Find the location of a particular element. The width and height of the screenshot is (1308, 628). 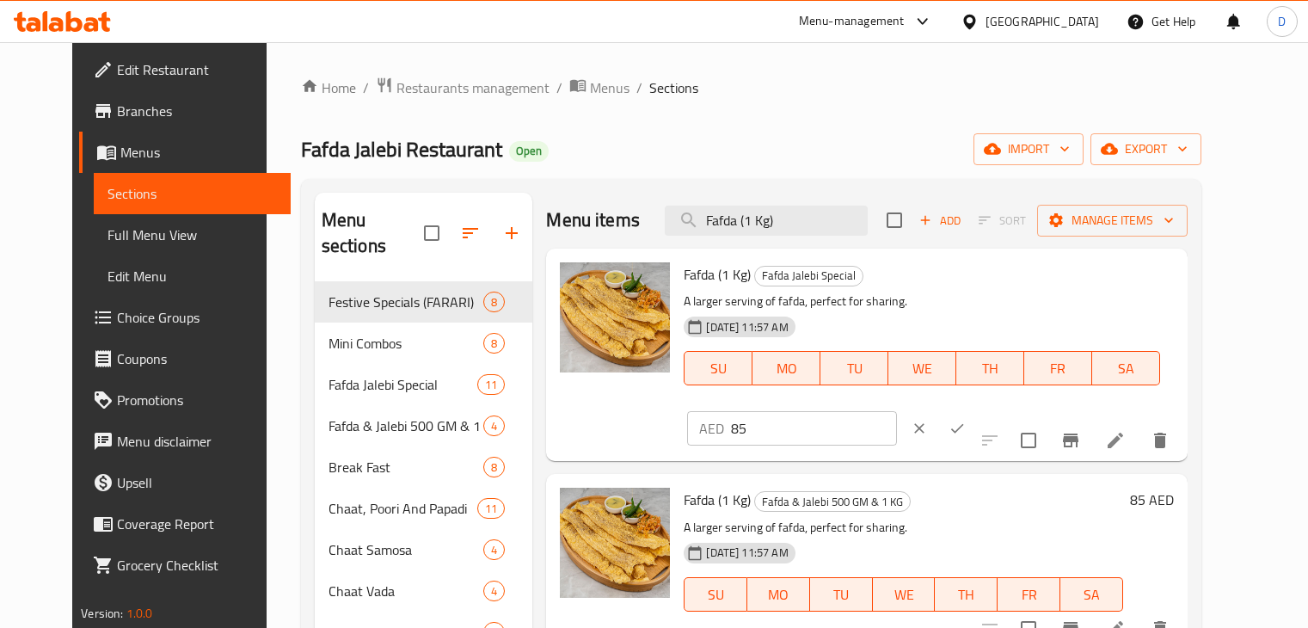

div: Fafda & Jalebi 500 GM & 1 KG is located at coordinates (832, 501).